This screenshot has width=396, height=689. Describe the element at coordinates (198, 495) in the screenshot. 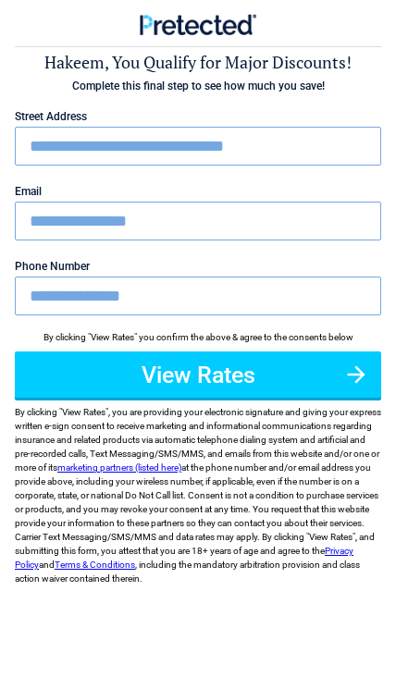

I see `label: By clicking " ", you are providing your electronic signature and giving your express written e-si...` at that location.